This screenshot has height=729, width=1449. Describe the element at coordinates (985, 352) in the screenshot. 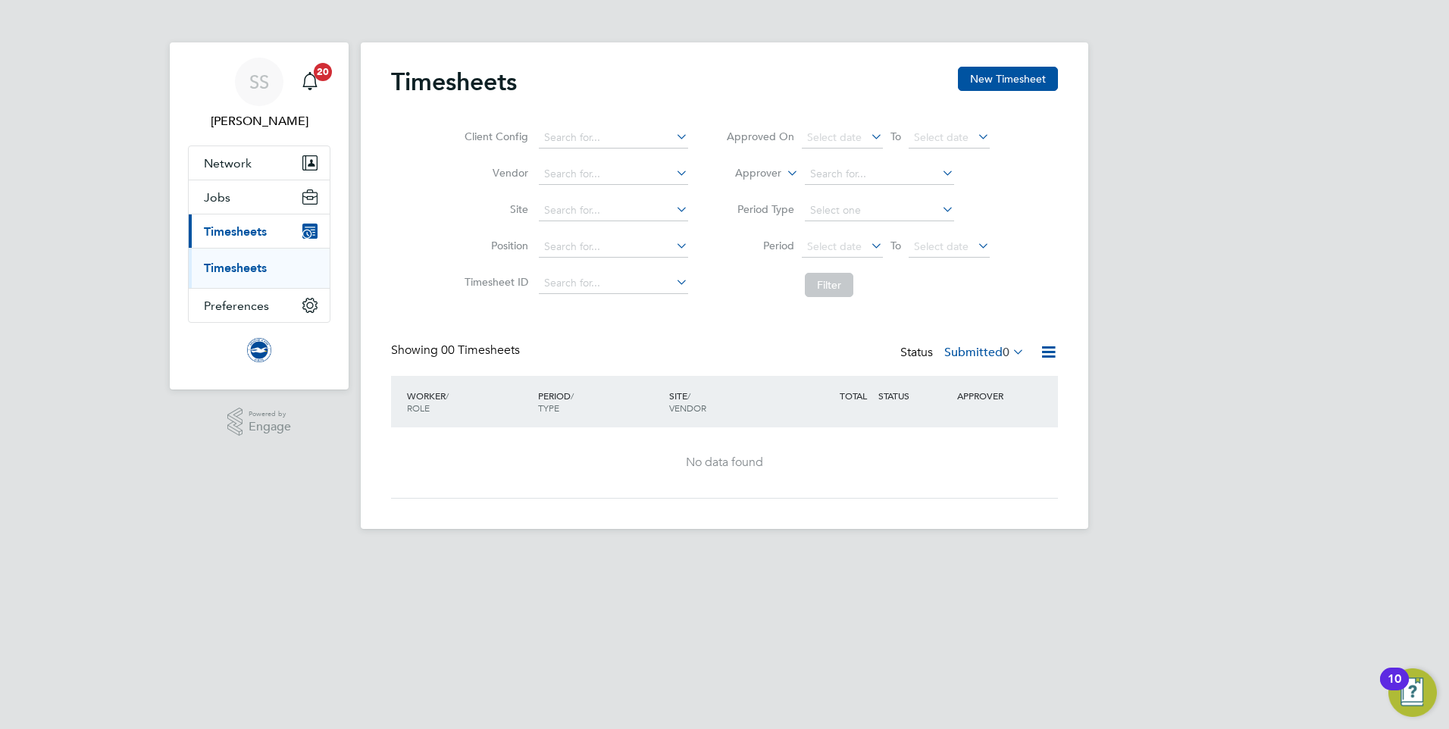

I see `label: Submitted` at that location.